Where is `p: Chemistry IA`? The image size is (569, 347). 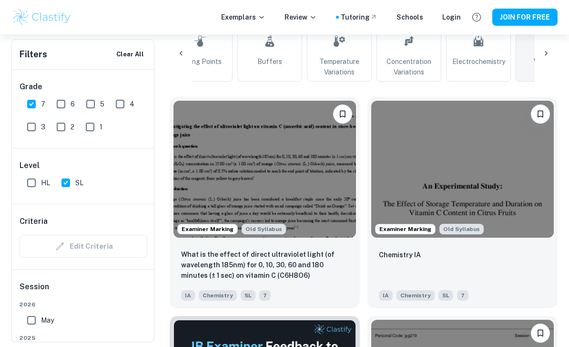
p: Chemistry IA is located at coordinates (400, 255).